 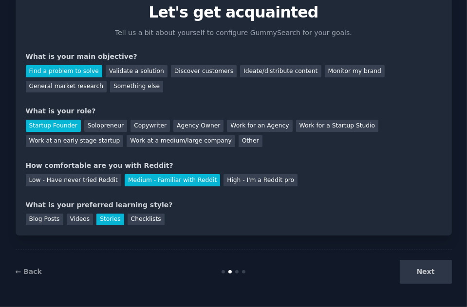 What do you see at coordinates (106, 126) in the screenshot?
I see `div: Solopreneur` at bounding box center [106, 126].